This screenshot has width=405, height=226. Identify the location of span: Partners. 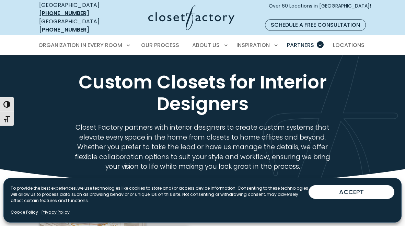
(300, 45).